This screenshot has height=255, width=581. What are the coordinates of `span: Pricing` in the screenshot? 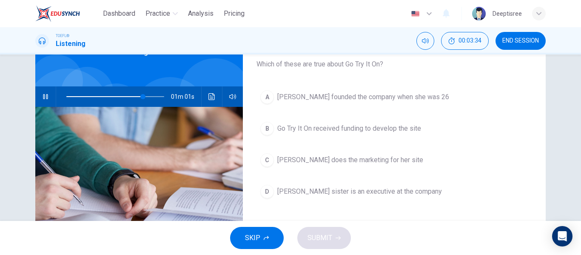 It's located at (234, 14).